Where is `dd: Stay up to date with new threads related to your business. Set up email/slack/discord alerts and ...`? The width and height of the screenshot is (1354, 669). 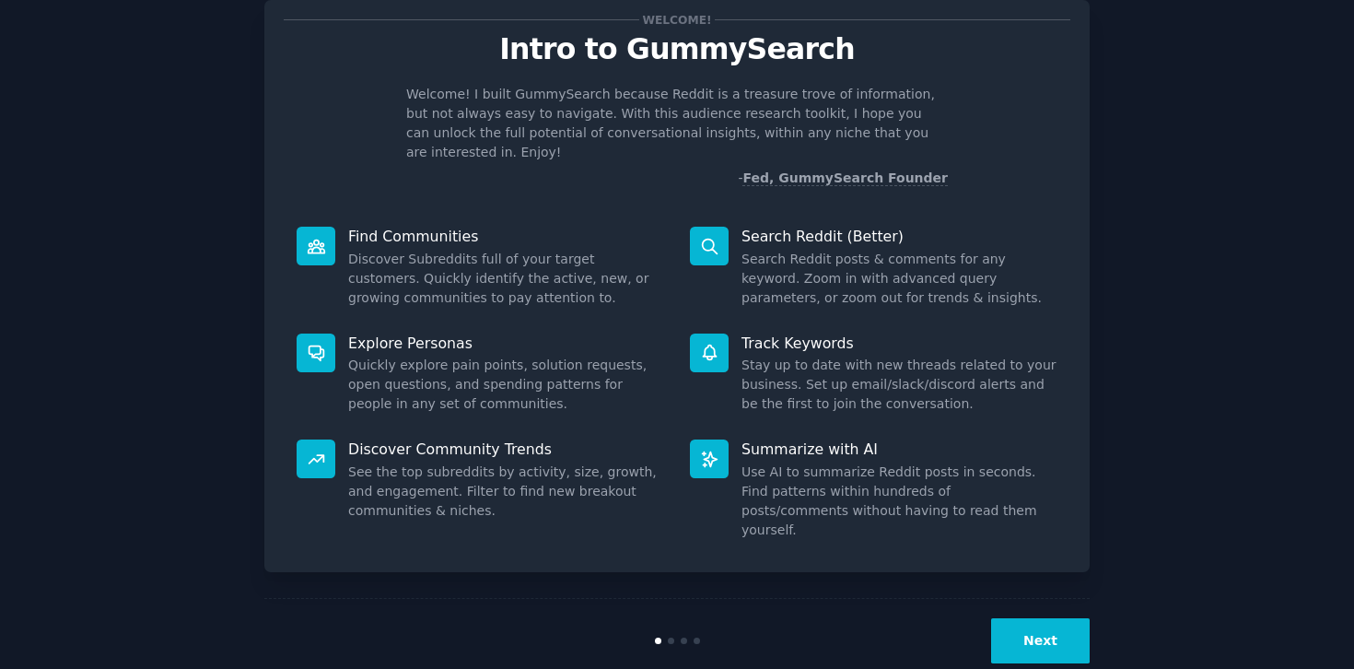
dd: Stay up to date with new threads related to your business. Set up email/slack/discord alerts and ... is located at coordinates (899, 384).